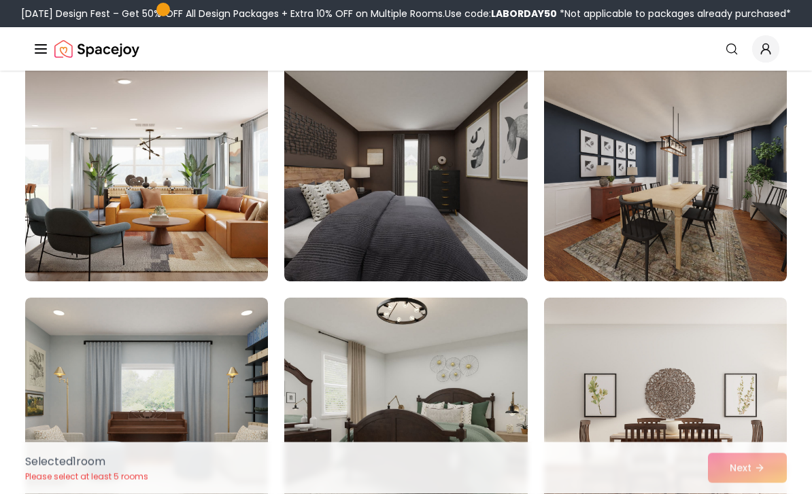  I want to click on p: Selected 1 room, so click(86, 462).